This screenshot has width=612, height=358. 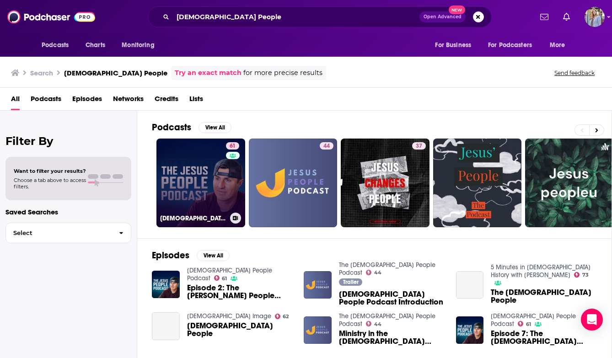 I want to click on a: Charts, so click(x=95, y=45).